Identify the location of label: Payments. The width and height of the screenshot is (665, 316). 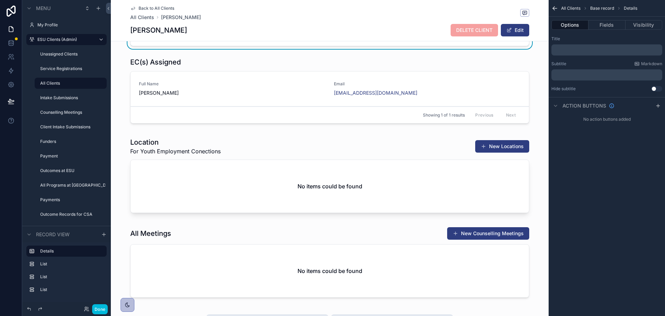
(71, 200).